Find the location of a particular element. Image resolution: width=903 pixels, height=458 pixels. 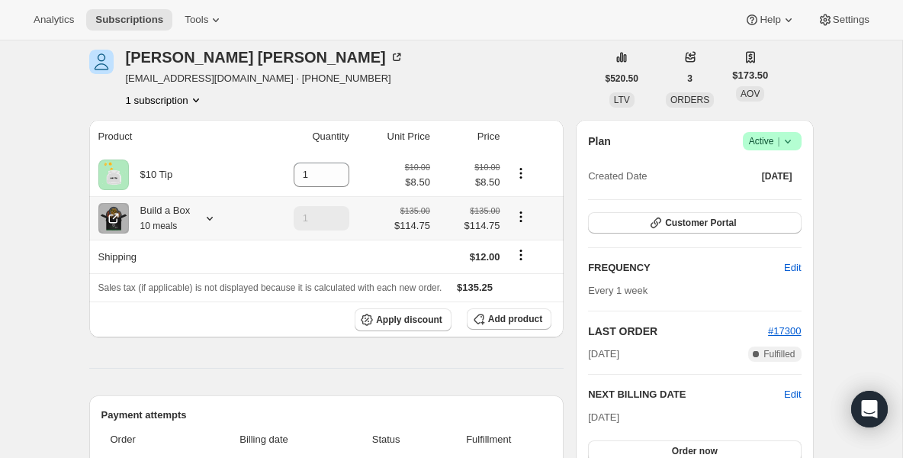

button: 3 is located at coordinates (690, 79).